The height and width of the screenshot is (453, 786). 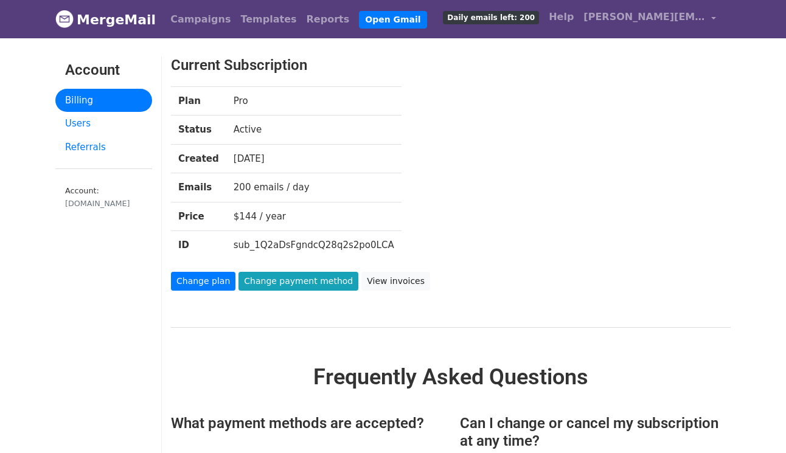 What do you see at coordinates (198, 245) in the screenshot?
I see `th: ID` at bounding box center [198, 245].